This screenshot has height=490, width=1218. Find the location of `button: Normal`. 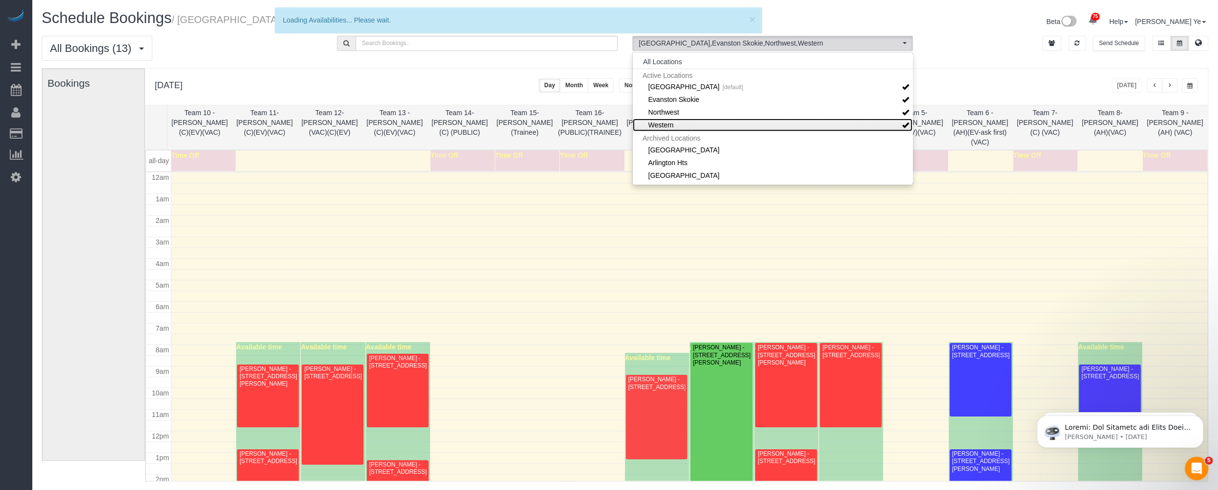

button: Normal is located at coordinates (634, 85).